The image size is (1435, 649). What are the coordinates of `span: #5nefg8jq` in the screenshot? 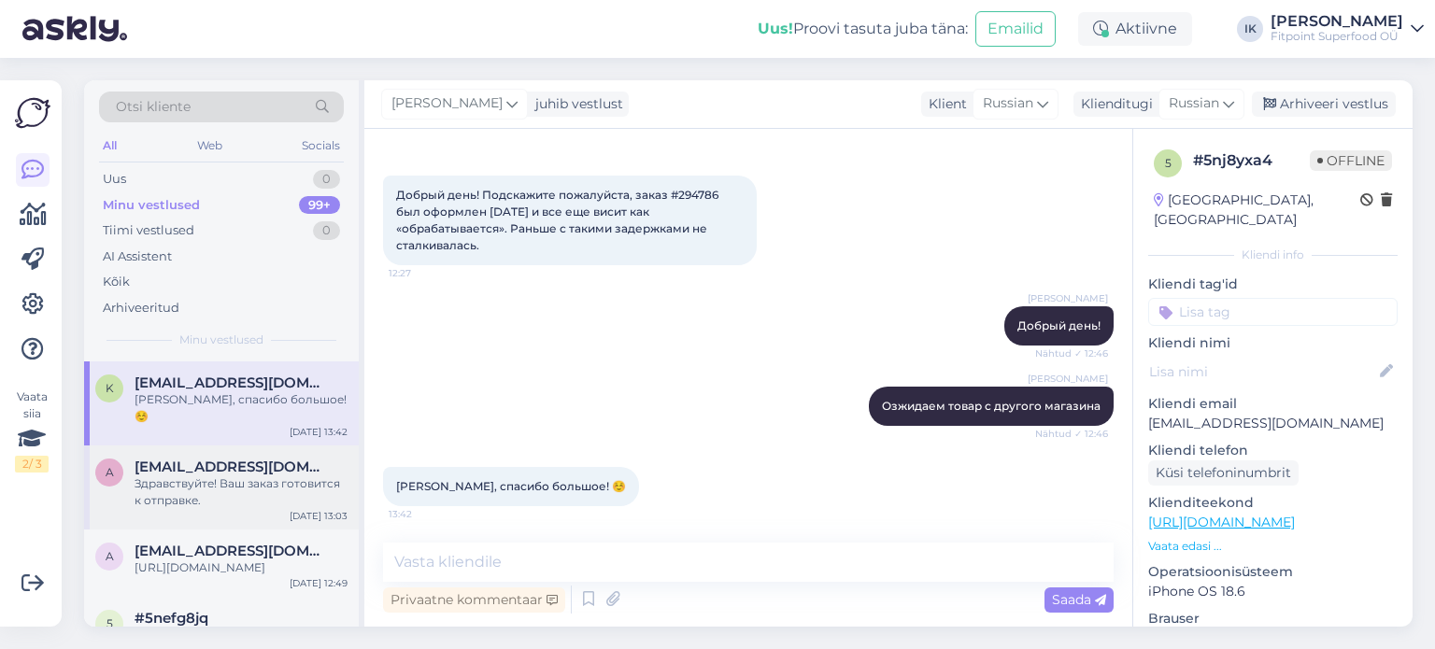 It's located at (171, 618).